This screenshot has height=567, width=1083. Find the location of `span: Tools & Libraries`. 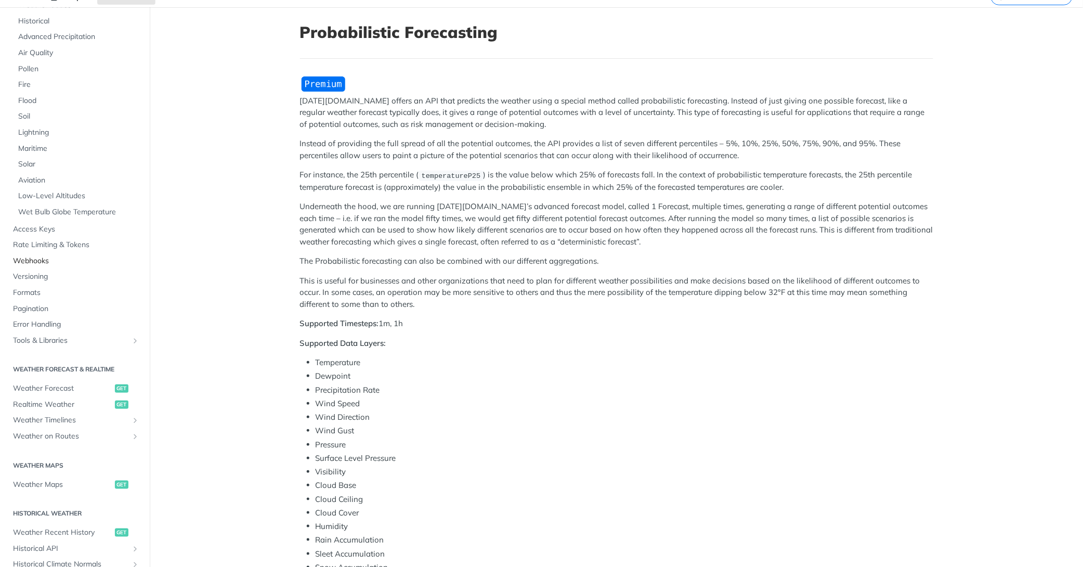

span: Tools & Libraries is located at coordinates (71, 341).